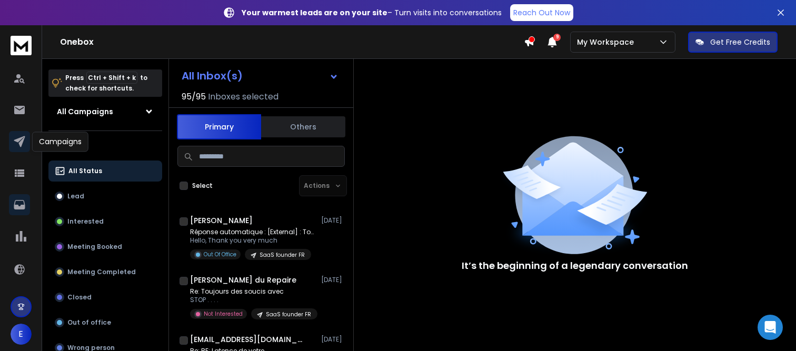  I want to click on span: Ctrl + Shift + k, so click(112, 77).